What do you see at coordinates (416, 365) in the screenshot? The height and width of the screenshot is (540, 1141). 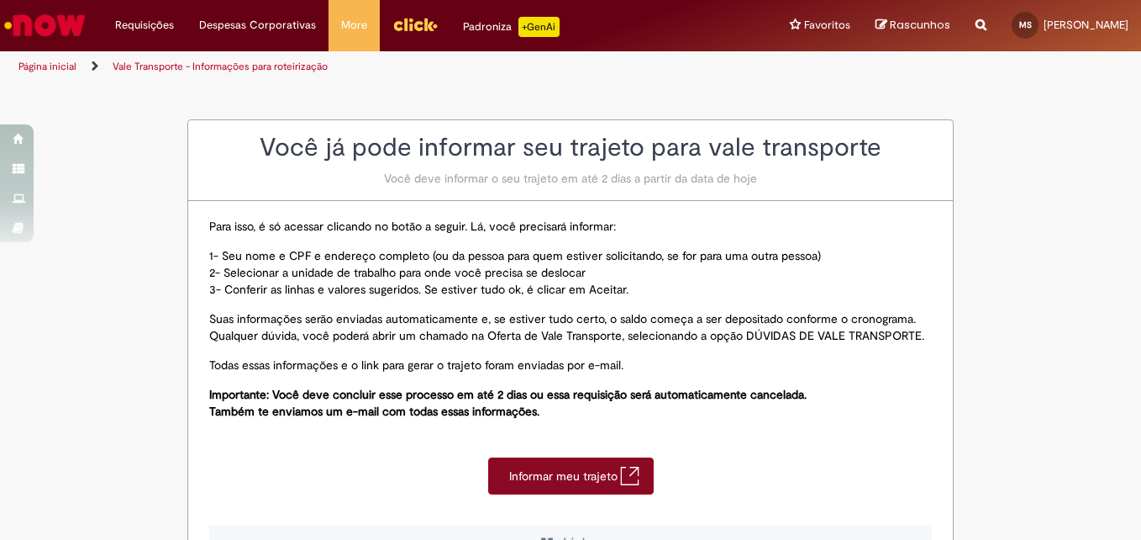 I see `span: Todas essas informações e o link para gerar o trajeto foram enviadas por e-mail.` at bounding box center [416, 365].